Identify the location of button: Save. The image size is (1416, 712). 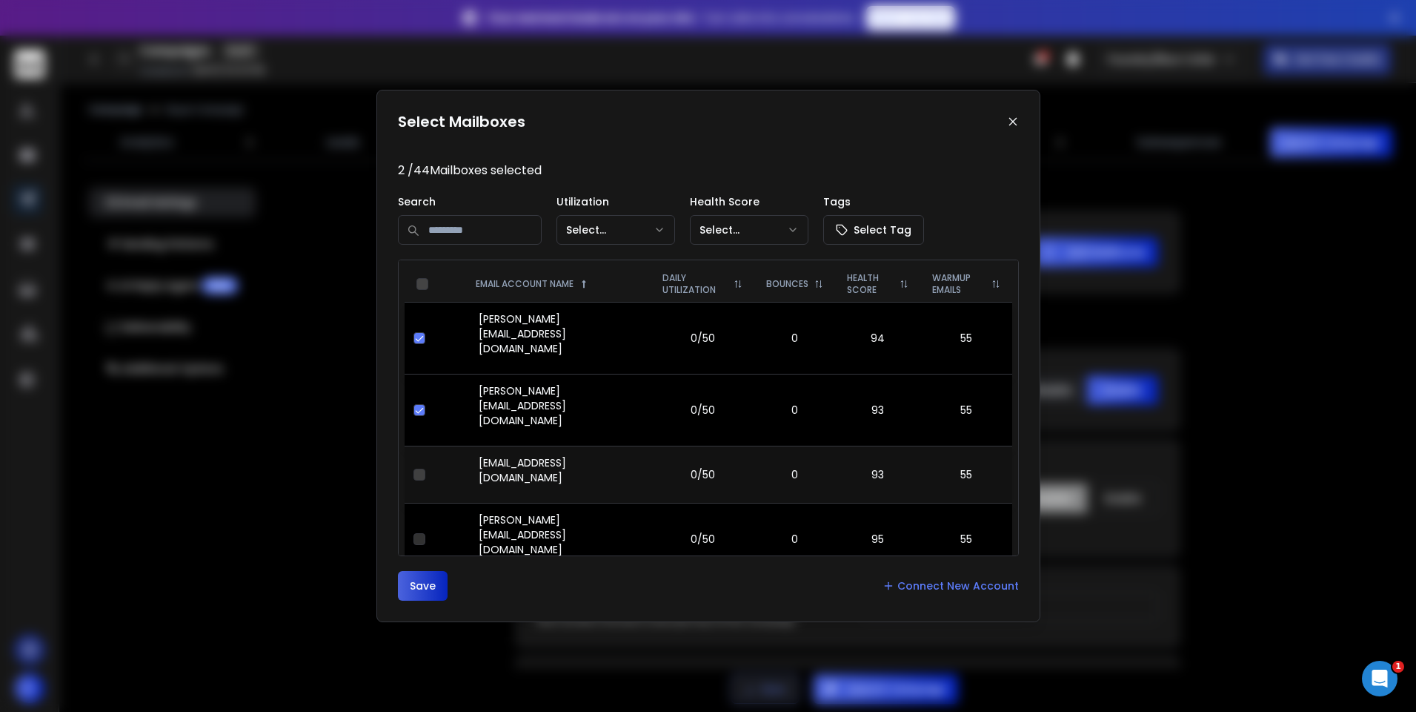
(422, 586).